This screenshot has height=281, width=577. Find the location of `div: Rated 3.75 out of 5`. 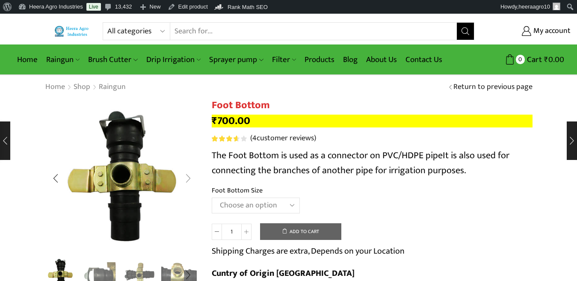

div: Rated 3.75 out of 5 is located at coordinates (229, 139).